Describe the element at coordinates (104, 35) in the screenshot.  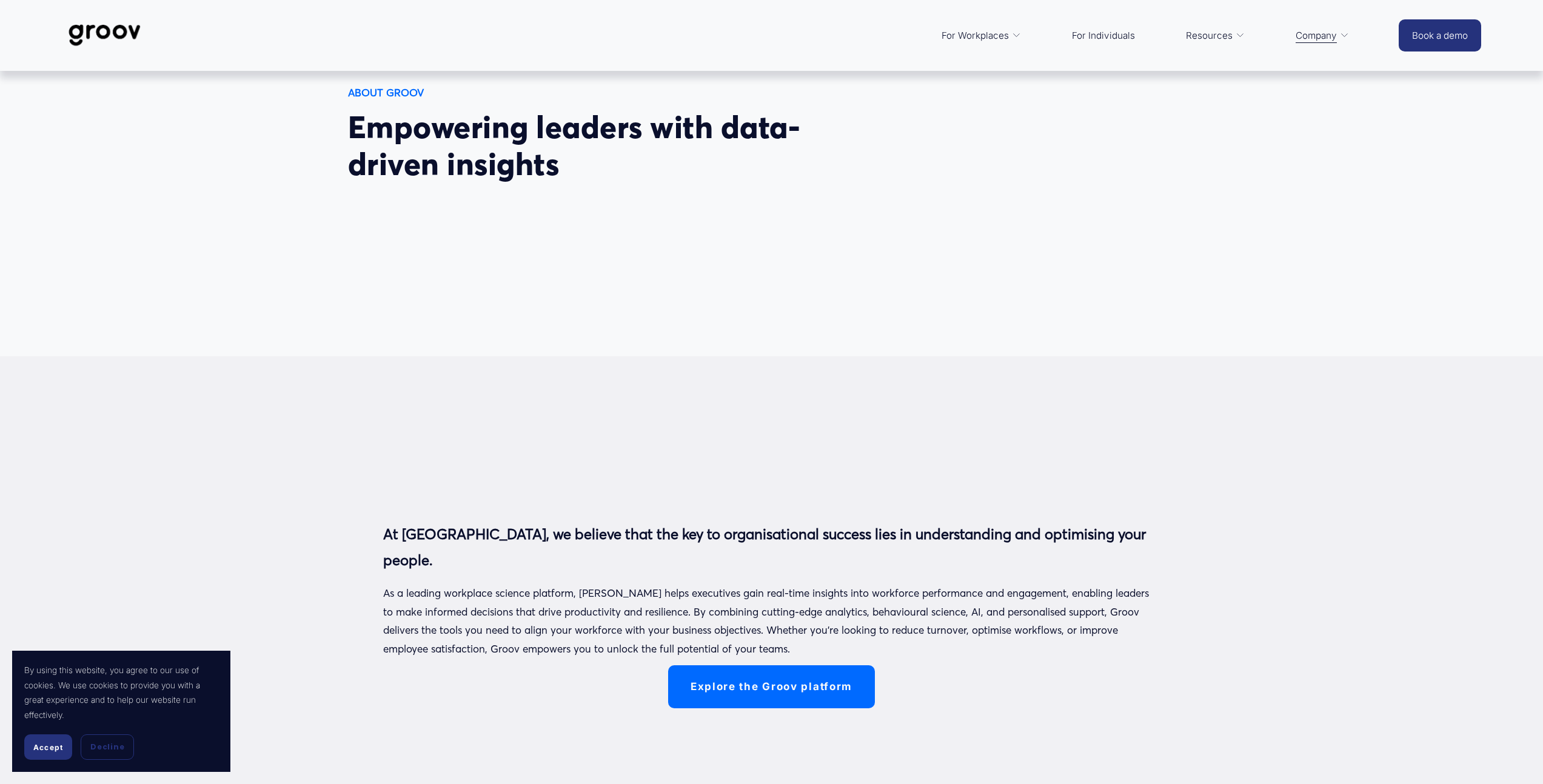
I see `img: Groov | Workplace Science Platform | Unlock Performance | Drive Results` at that location.